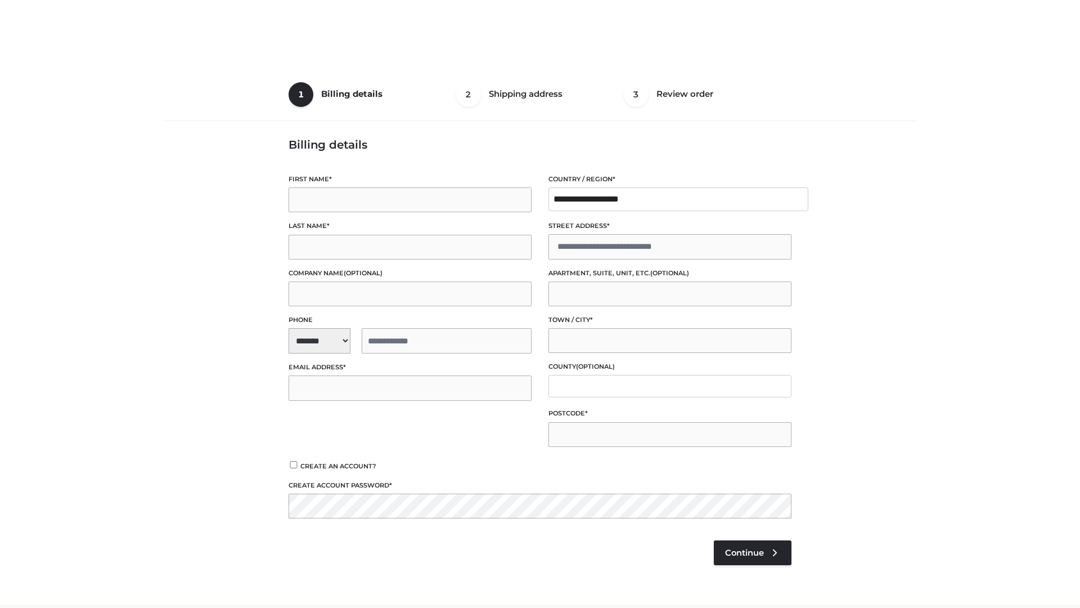 The width and height of the screenshot is (1080, 608). I want to click on label: Last name, so click(410, 226).